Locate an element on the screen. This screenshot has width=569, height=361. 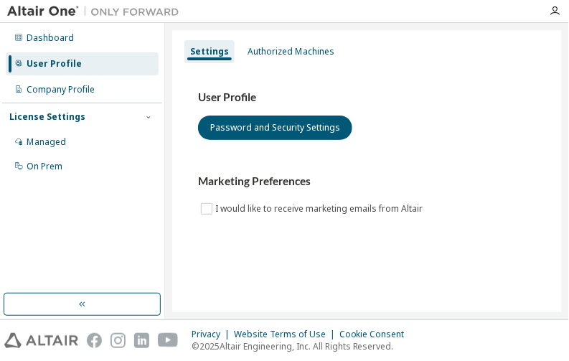
div: User Profile is located at coordinates (54, 64).